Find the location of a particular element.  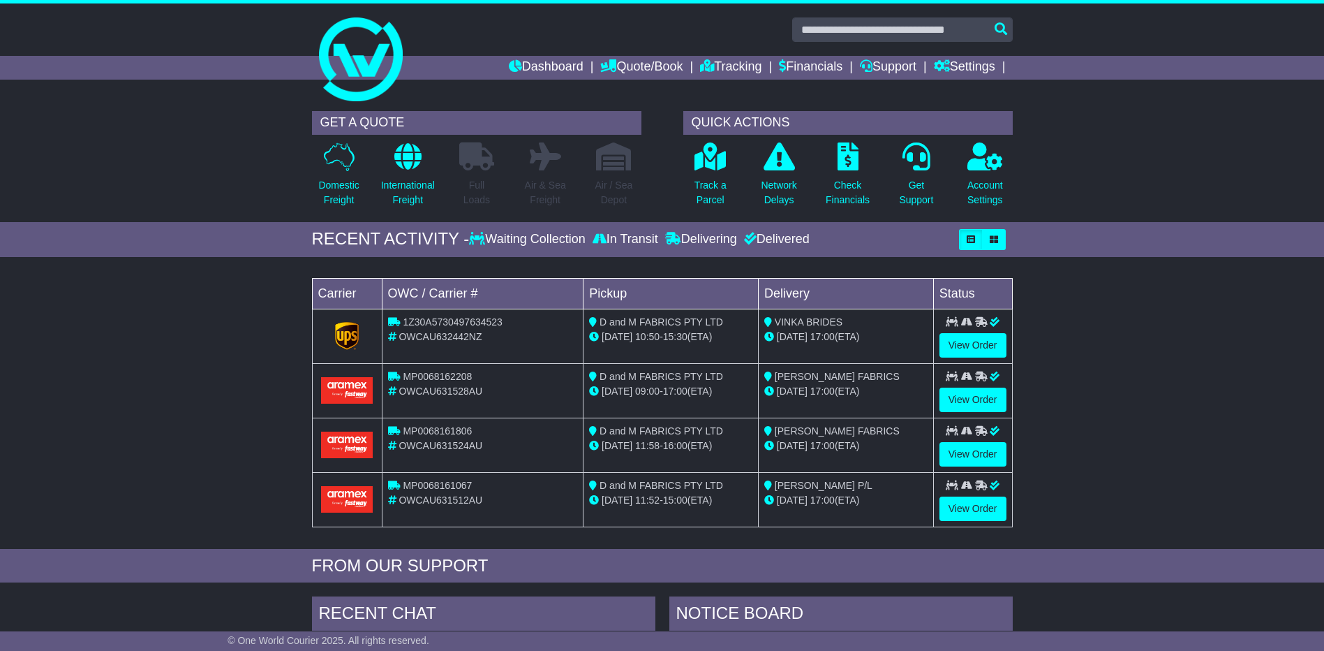

div: Delivered is located at coordinates (775, 239).